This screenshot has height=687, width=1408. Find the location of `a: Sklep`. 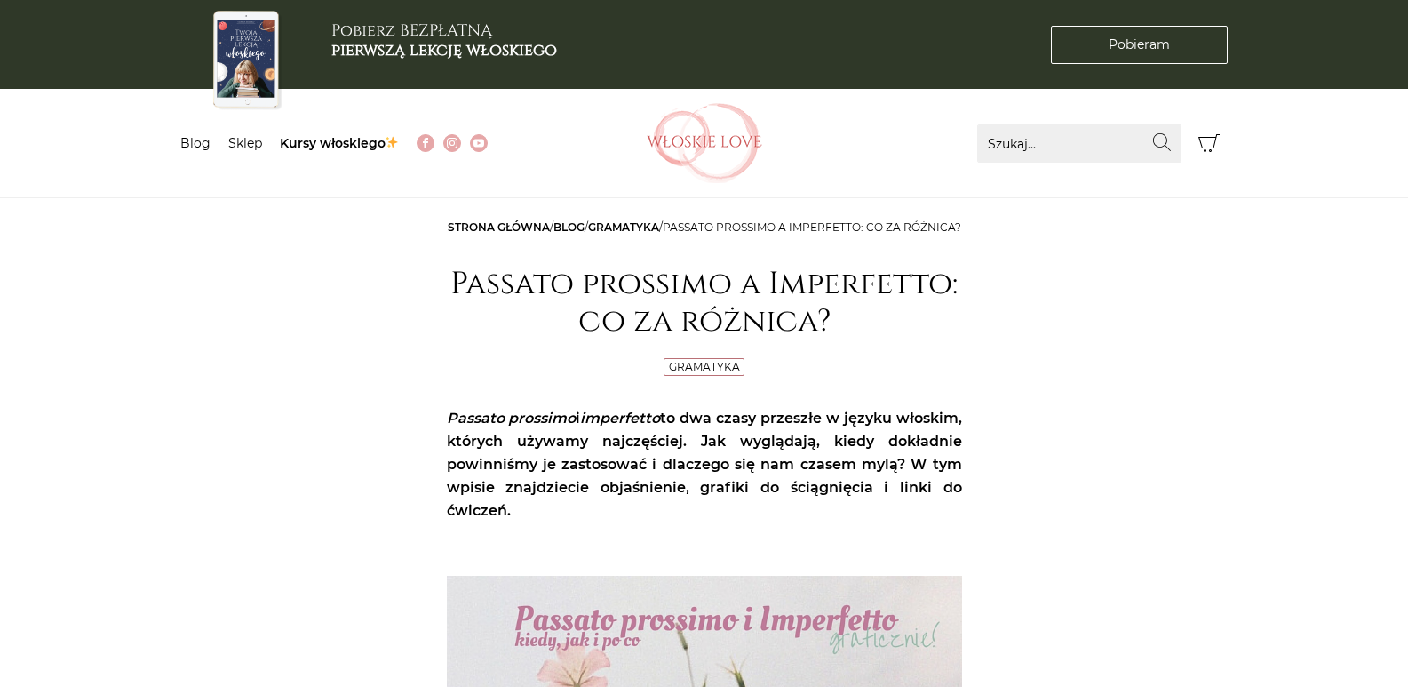

a: Sklep is located at coordinates (245, 143).